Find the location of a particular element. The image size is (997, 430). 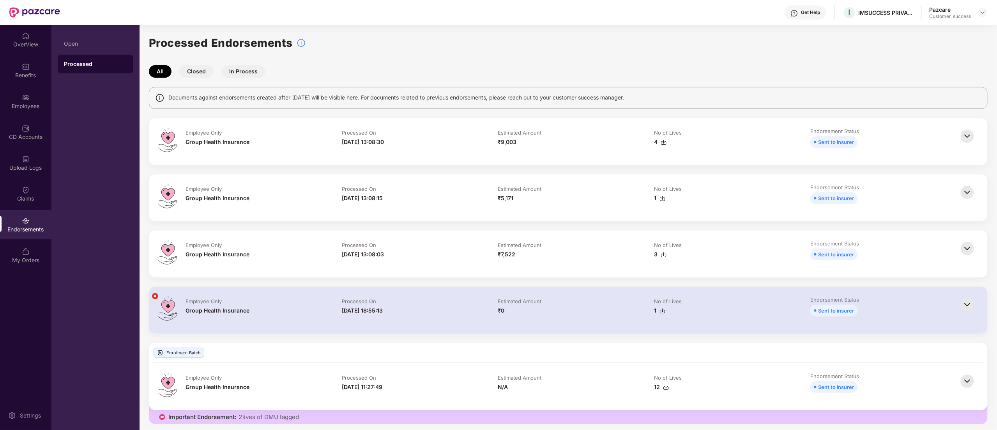

div: ₹5,171 is located at coordinates (506, 198).